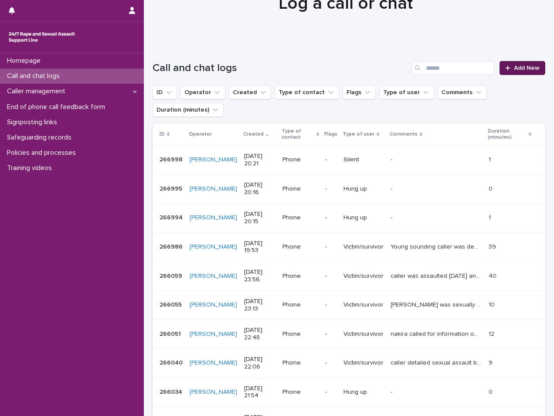 Image resolution: width=554 pixels, height=416 pixels. I want to click on img: rhQMoQhaT3yELyF149Cw, so click(42, 37).